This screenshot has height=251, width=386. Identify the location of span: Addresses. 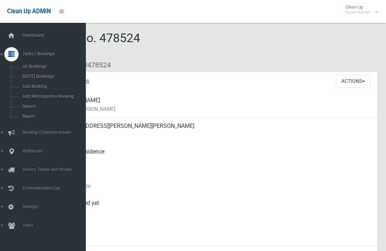
(53, 151).